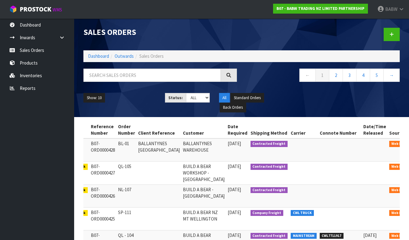  What do you see at coordinates (175, 98) in the screenshot?
I see `strong: Status:` at bounding box center [175, 98].